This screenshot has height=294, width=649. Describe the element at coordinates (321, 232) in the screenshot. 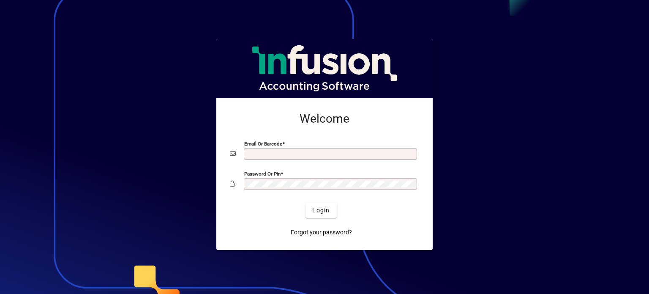

I see `span: Forgot your password?` at that location.